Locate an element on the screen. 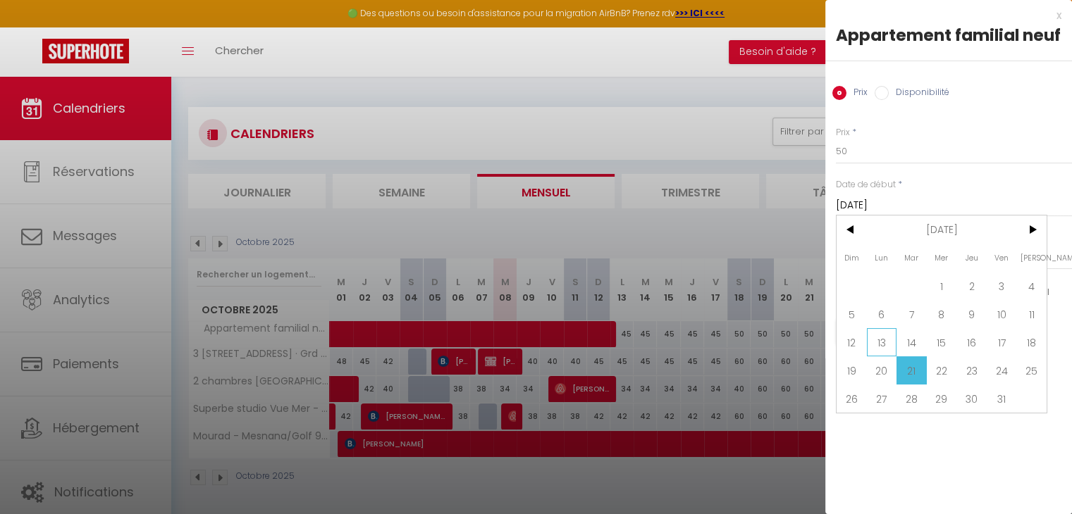 The image size is (1072, 514). span: 6 is located at coordinates (882, 314).